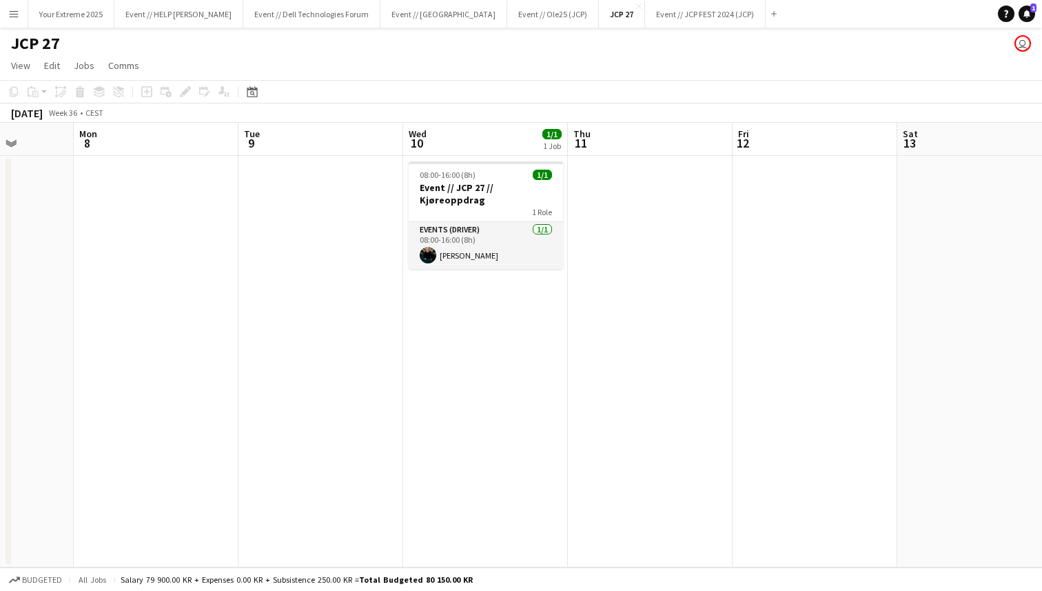 This screenshot has height=591, width=1042. Describe the element at coordinates (416, 579) in the screenshot. I see `span: Total Budgeted 80 150.00 KR` at that location.